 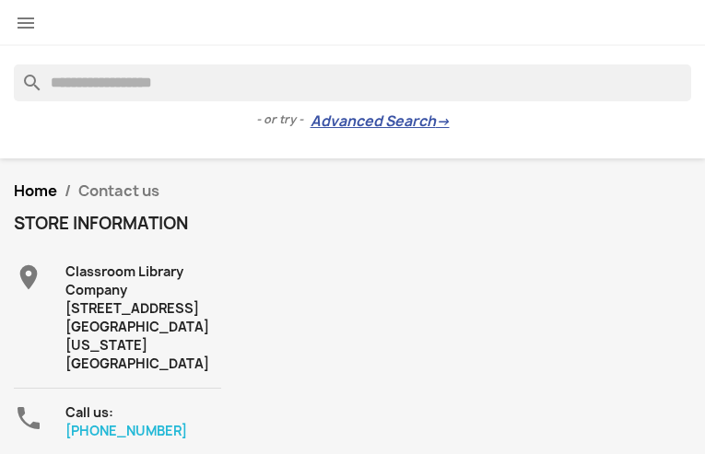 What do you see at coordinates (25, 76) in the screenshot?
I see `i: search` at bounding box center [25, 76].